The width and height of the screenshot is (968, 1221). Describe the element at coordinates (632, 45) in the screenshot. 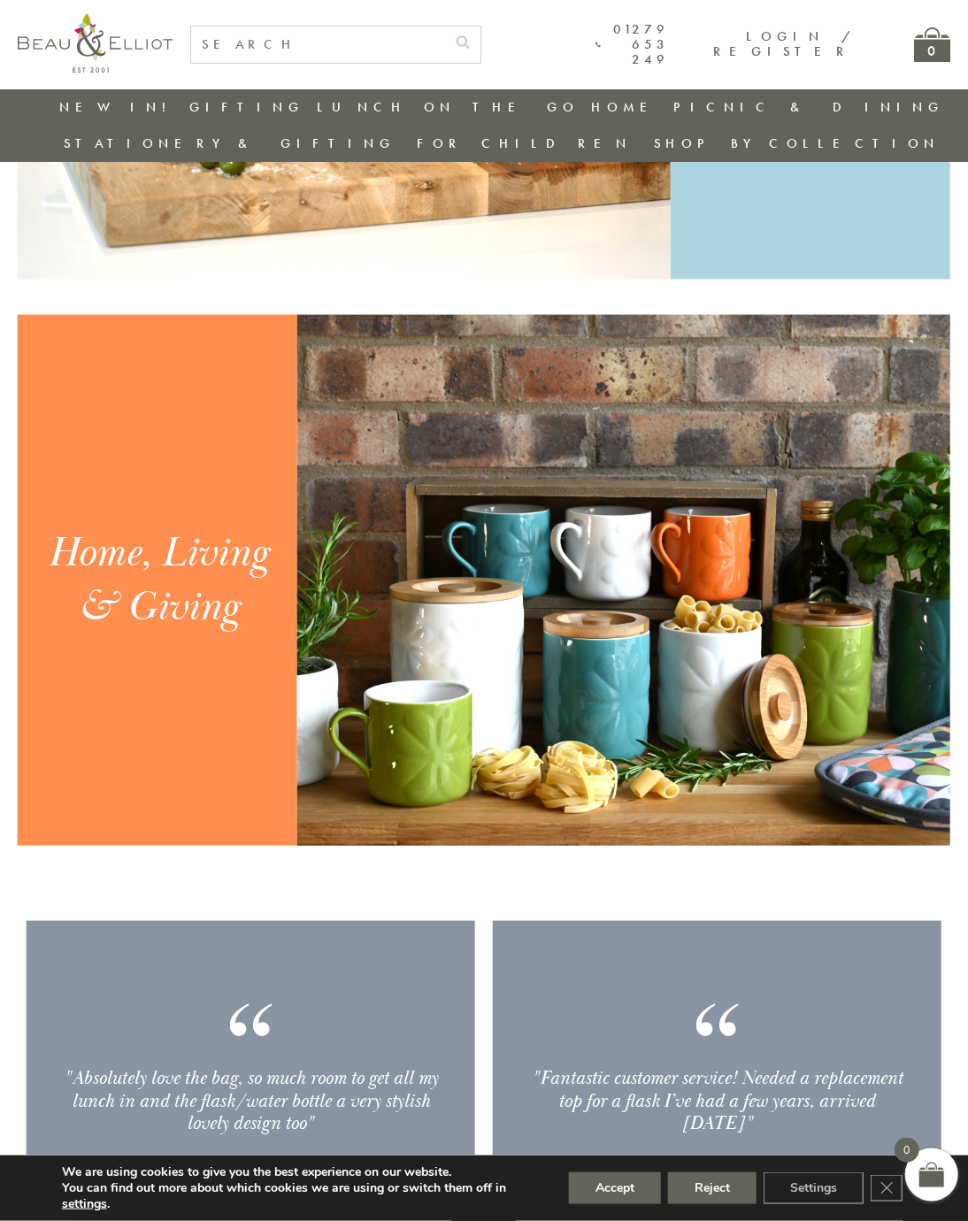

I see `a: 01279 653 249` at that location.